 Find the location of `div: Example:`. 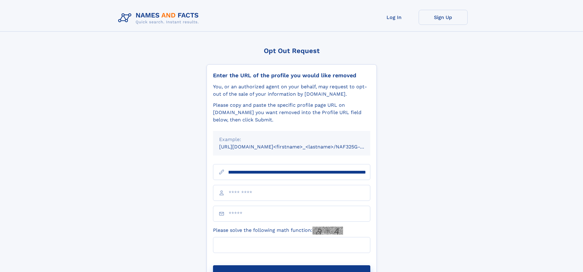

div: Example: is located at coordinates (292, 139).